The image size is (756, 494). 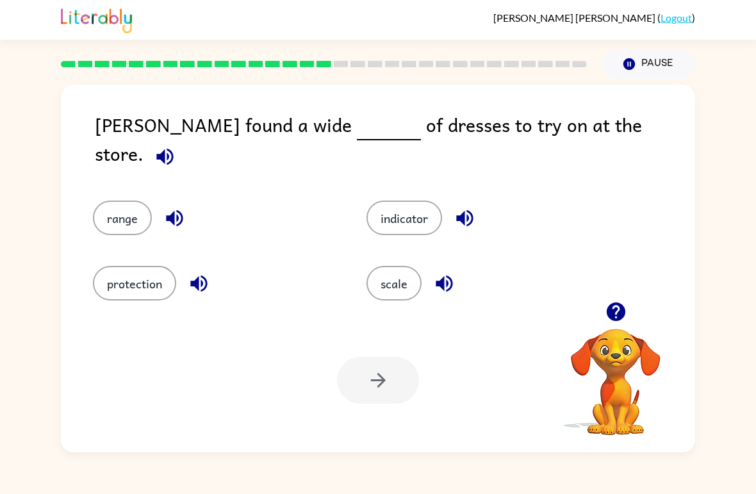 I want to click on img: Literably, so click(x=96, y=19).